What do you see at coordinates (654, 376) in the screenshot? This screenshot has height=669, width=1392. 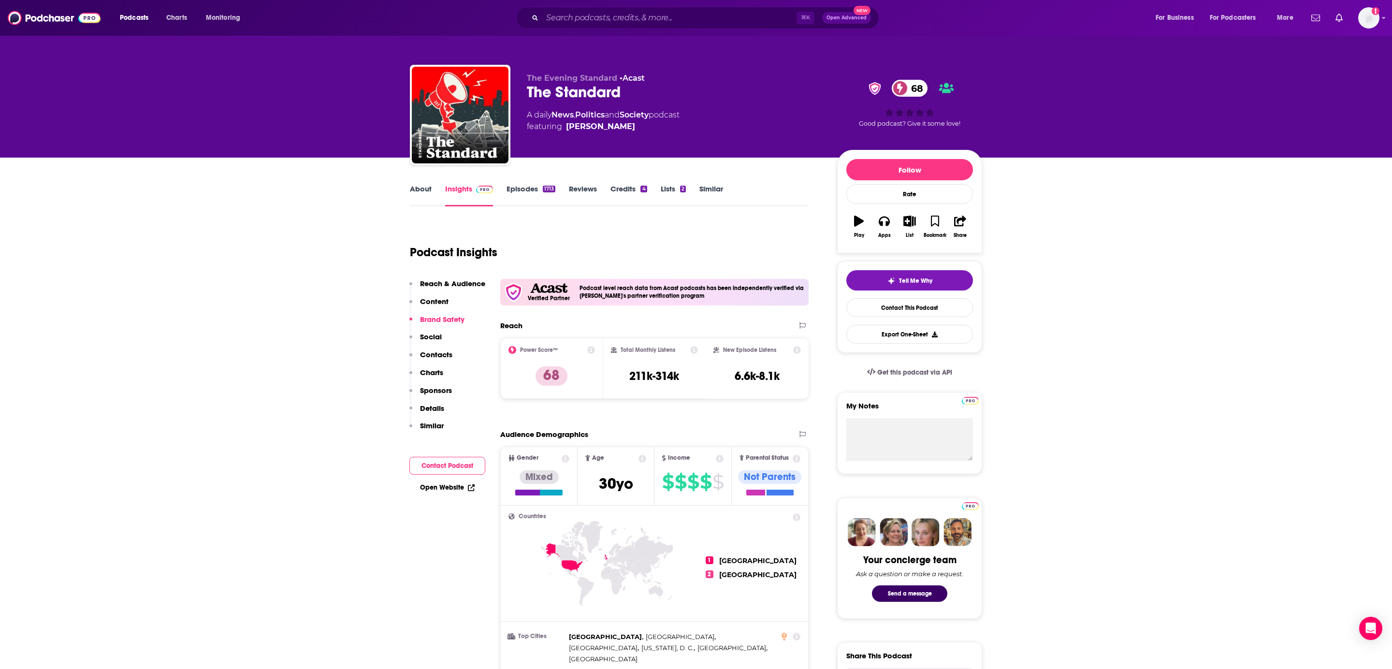 I see `h3: 211k-314k` at bounding box center [654, 376].